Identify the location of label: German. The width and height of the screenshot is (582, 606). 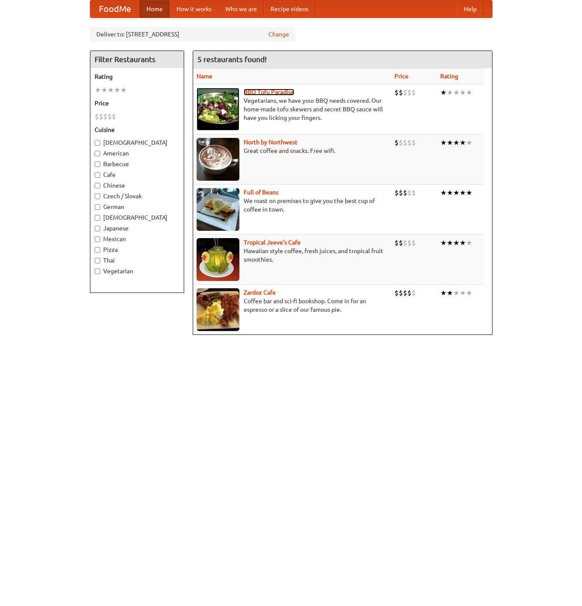
(137, 207).